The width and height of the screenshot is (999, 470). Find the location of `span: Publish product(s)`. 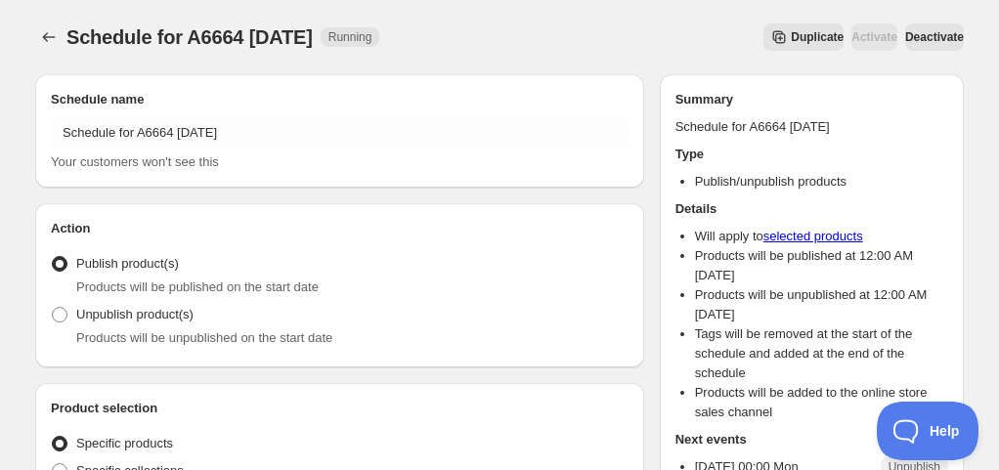

span: Publish product(s) is located at coordinates (127, 263).